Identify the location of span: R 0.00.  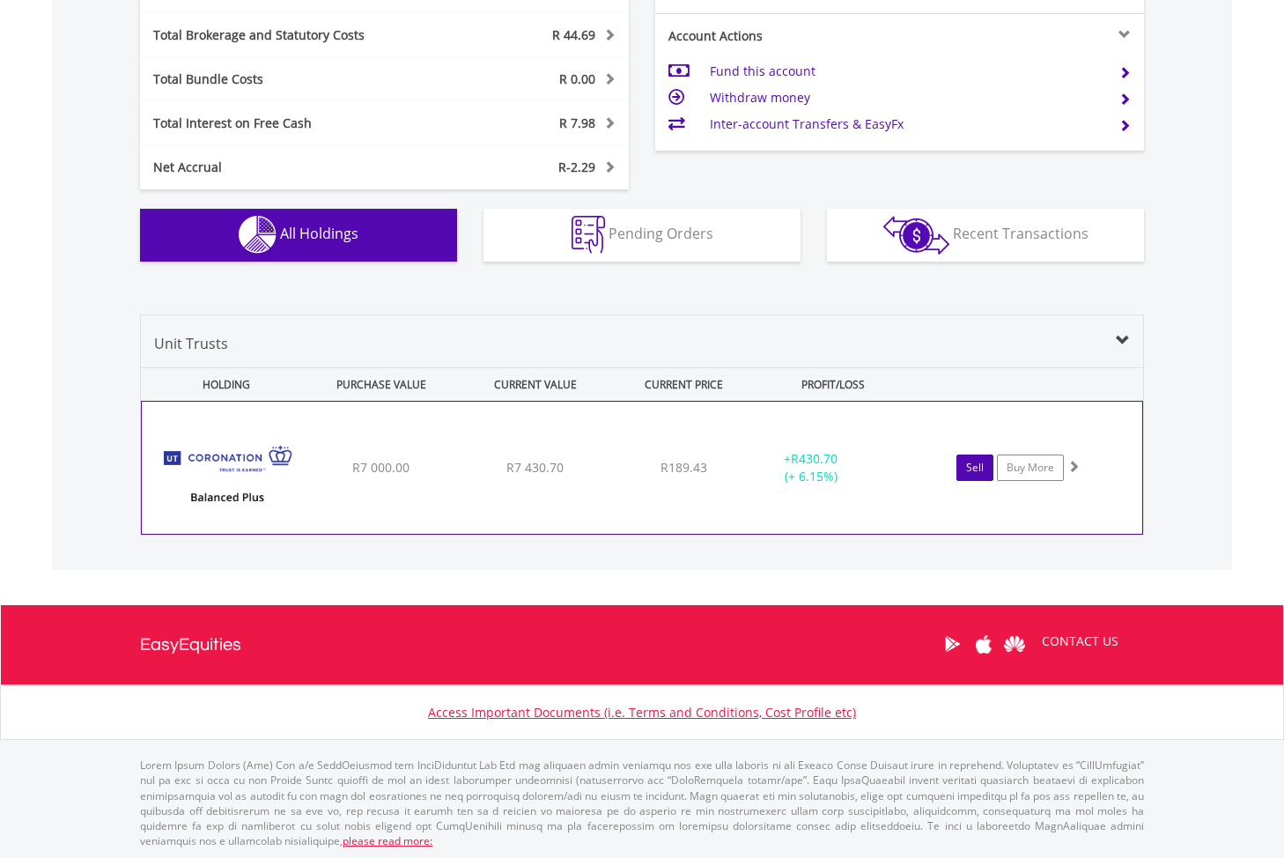
(577, 78).